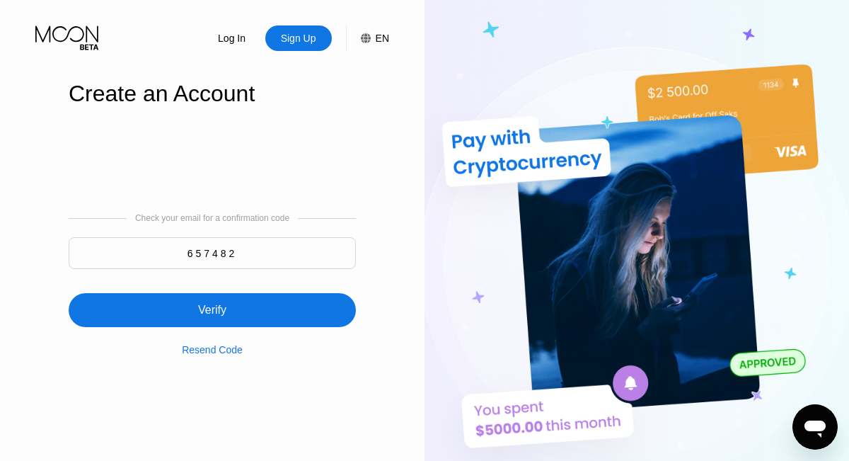 The width and height of the screenshot is (849, 461). Describe the element at coordinates (212, 218) in the screenshot. I see `div: Check your email for a confirmation code` at that location.